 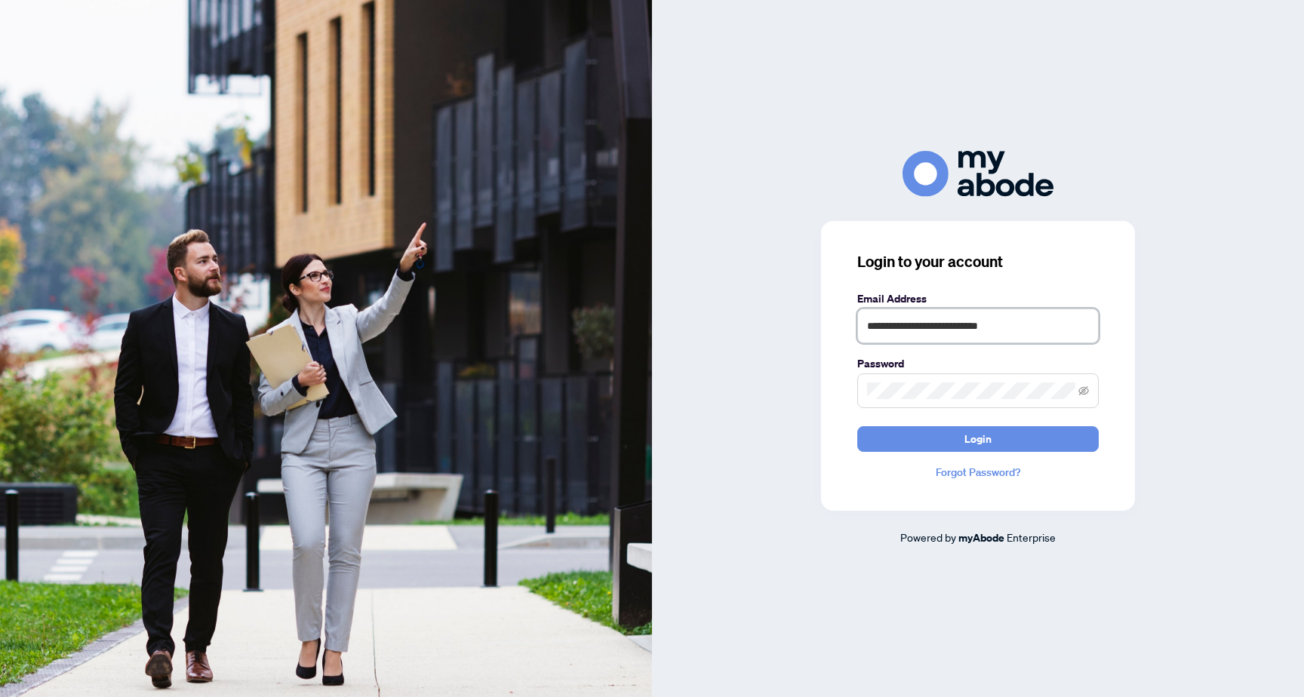 What do you see at coordinates (981, 538) in the screenshot?
I see `a: myAbode` at bounding box center [981, 538].